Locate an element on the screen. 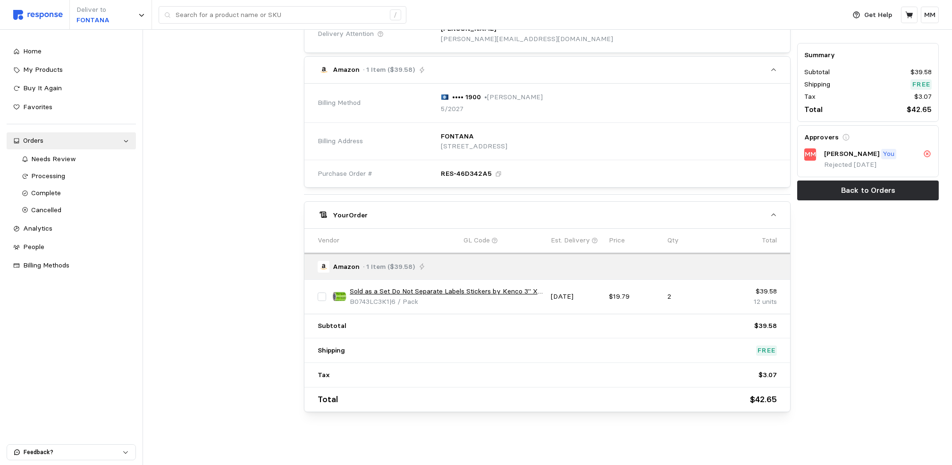  span: Favorites is located at coordinates (38, 107).